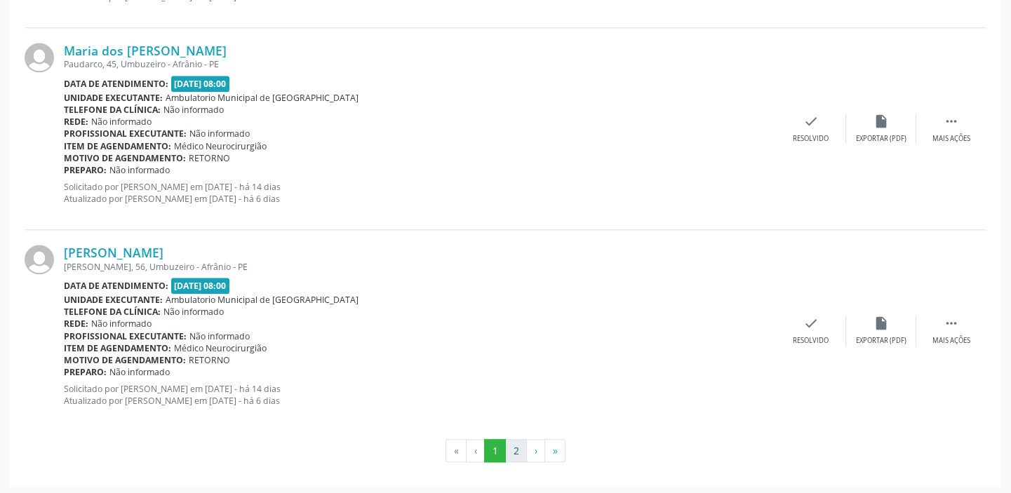 The height and width of the screenshot is (493, 1011). Describe the element at coordinates (516, 451) in the screenshot. I see `button: Go to page 2` at that location.